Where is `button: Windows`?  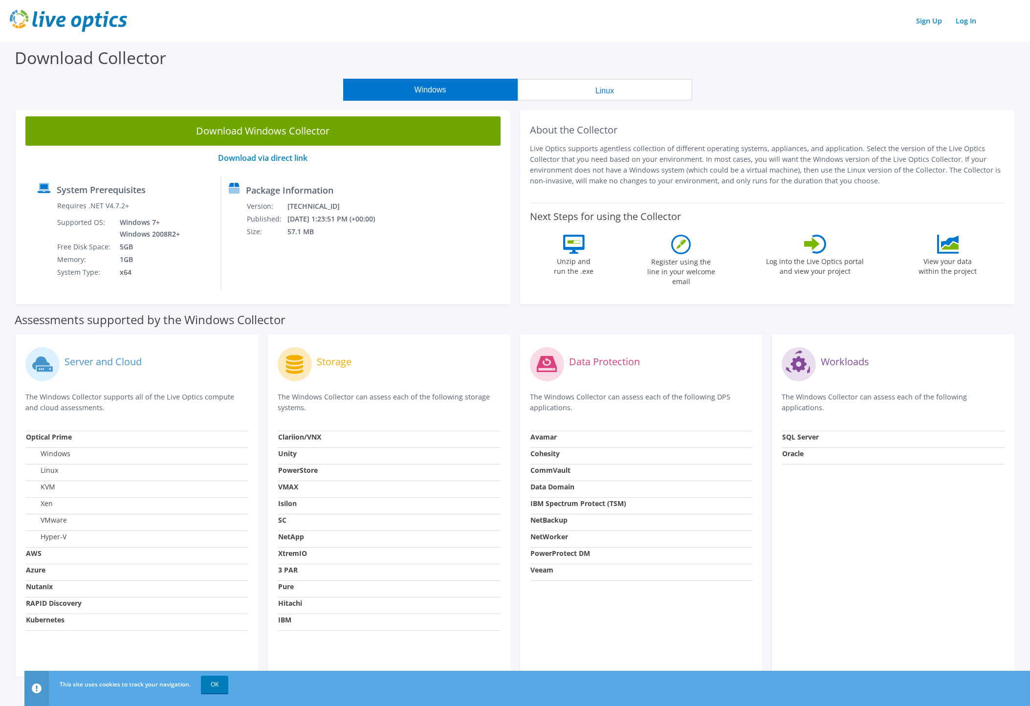 button: Windows is located at coordinates (430, 89).